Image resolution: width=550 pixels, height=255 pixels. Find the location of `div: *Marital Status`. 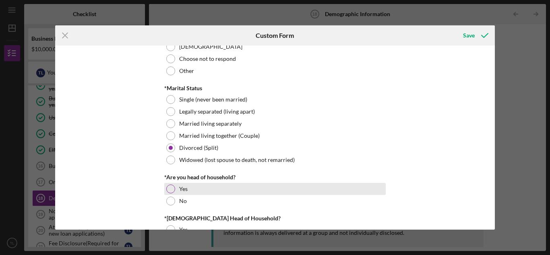

div: *Marital Status is located at coordinates (275, 88).